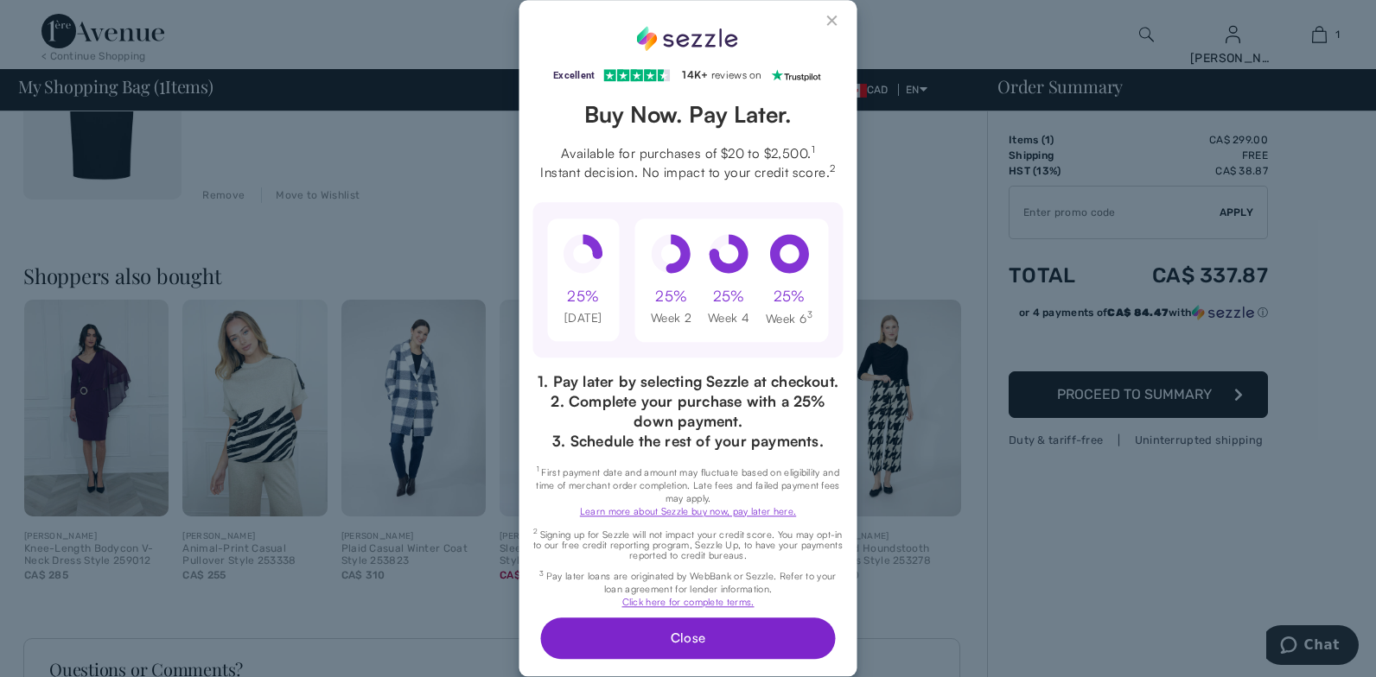 The height and width of the screenshot is (677, 1376). Describe the element at coordinates (687, 583) in the screenshot. I see `span: Pay later loans are originated by WebBank or Sezzle. Refer to your loan agreement for lender info...` at that location.